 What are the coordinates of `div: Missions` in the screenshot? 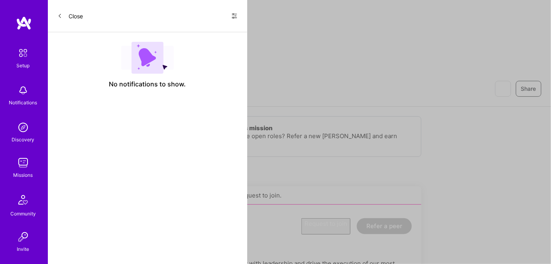 It's located at (23, 175).